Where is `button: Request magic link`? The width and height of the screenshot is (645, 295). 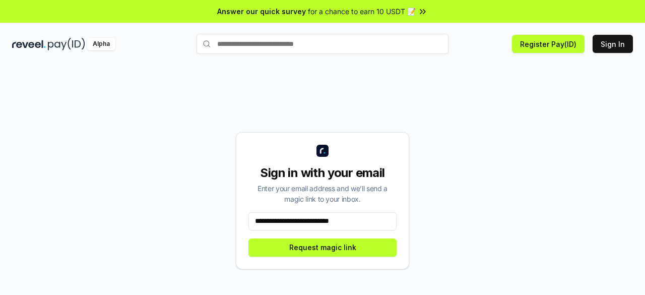 button: Request magic link is located at coordinates (322, 247).